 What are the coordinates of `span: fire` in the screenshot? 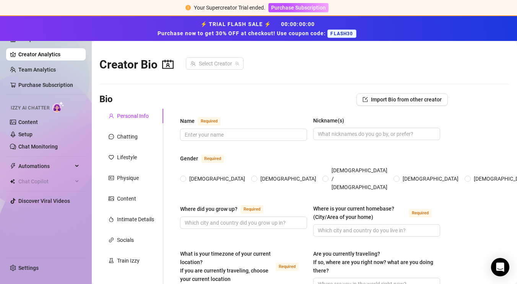 It's located at (111, 219).